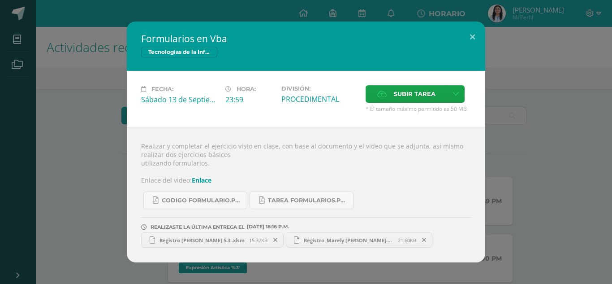 The height and width of the screenshot is (284, 612). Describe the element at coordinates (202, 200) in the screenshot. I see `span: CODIGO formulario.pdf` at that location.